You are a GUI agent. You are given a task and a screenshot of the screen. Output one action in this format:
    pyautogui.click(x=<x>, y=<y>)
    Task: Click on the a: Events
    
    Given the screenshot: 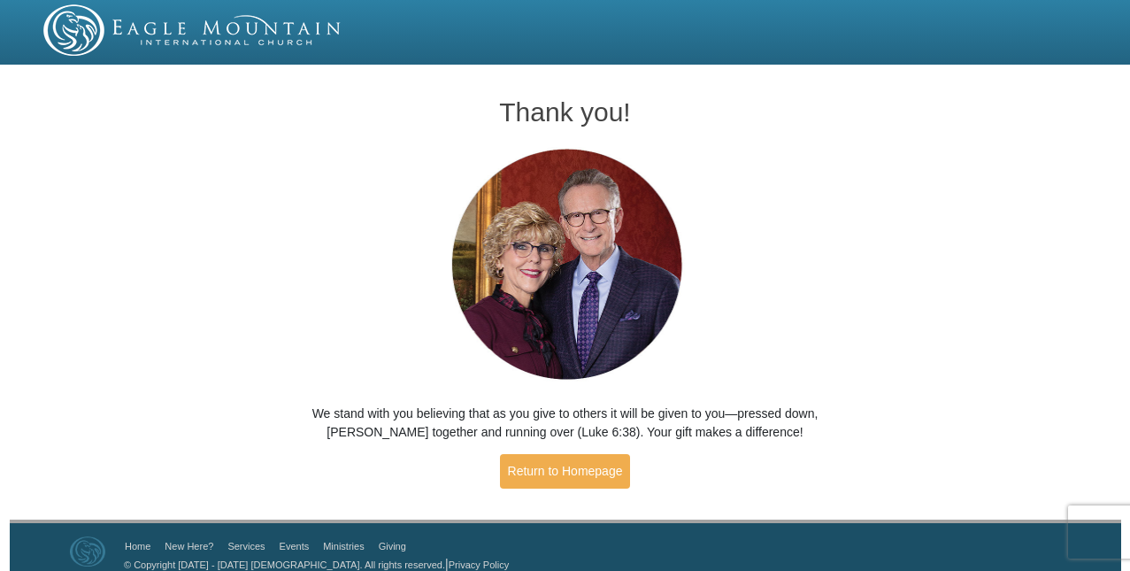 What is the action you would take?
    pyautogui.click(x=295, y=546)
    